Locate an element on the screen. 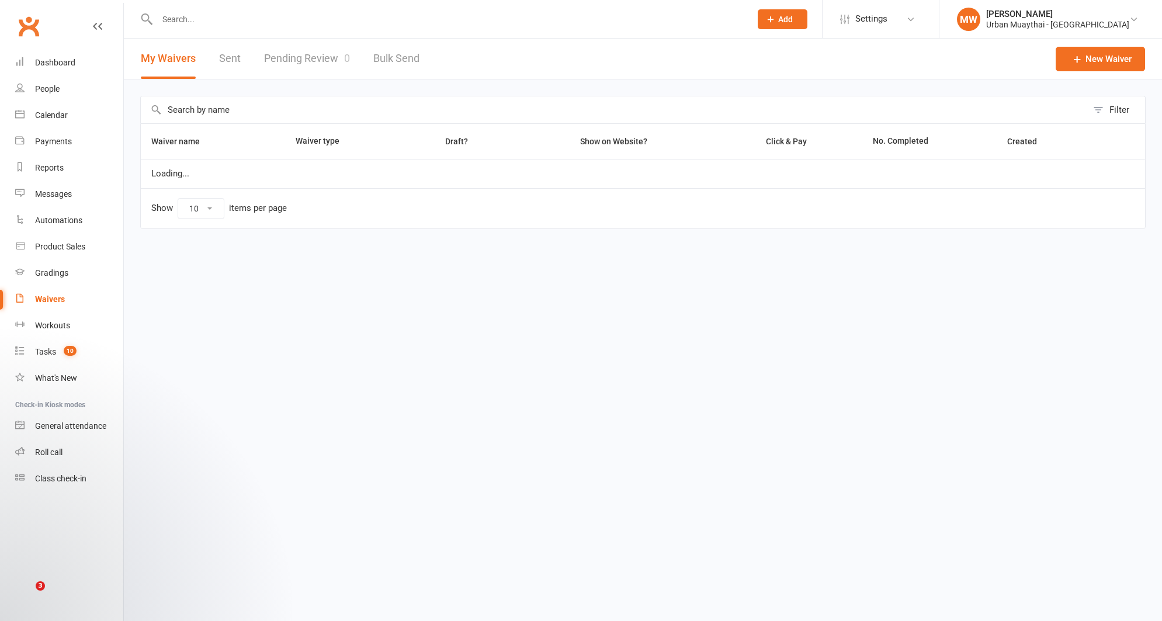 This screenshot has width=1162, height=621. a: Class kiosk mode is located at coordinates (69, 478).